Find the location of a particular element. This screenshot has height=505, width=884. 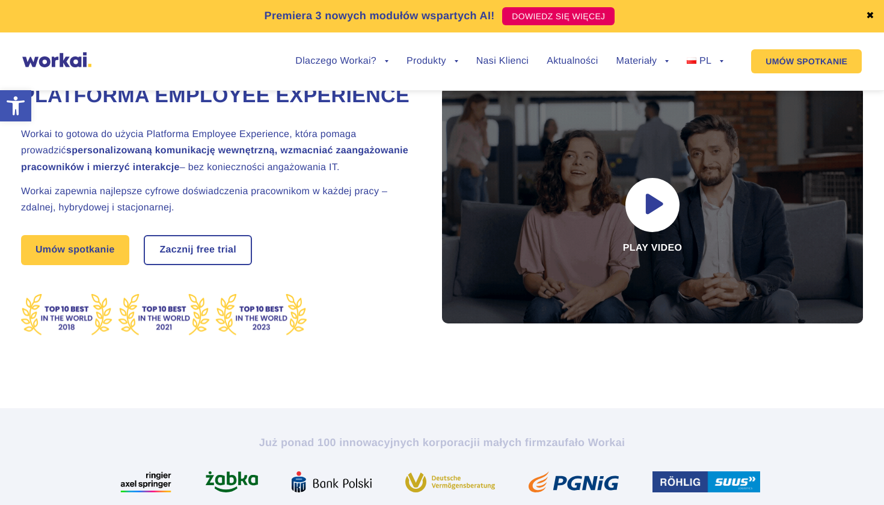

a: Nasi Klienci is located at coordinates (502, 61).